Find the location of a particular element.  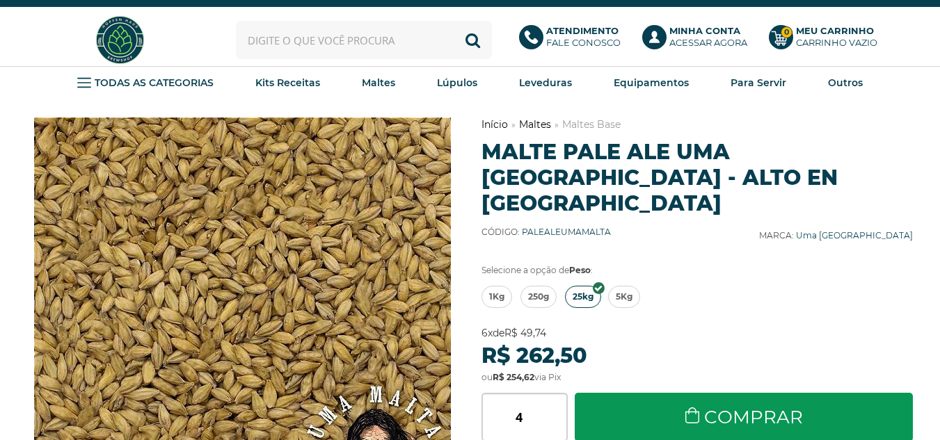

strong: R$ 254,62 is located at coordinates (513, 377).